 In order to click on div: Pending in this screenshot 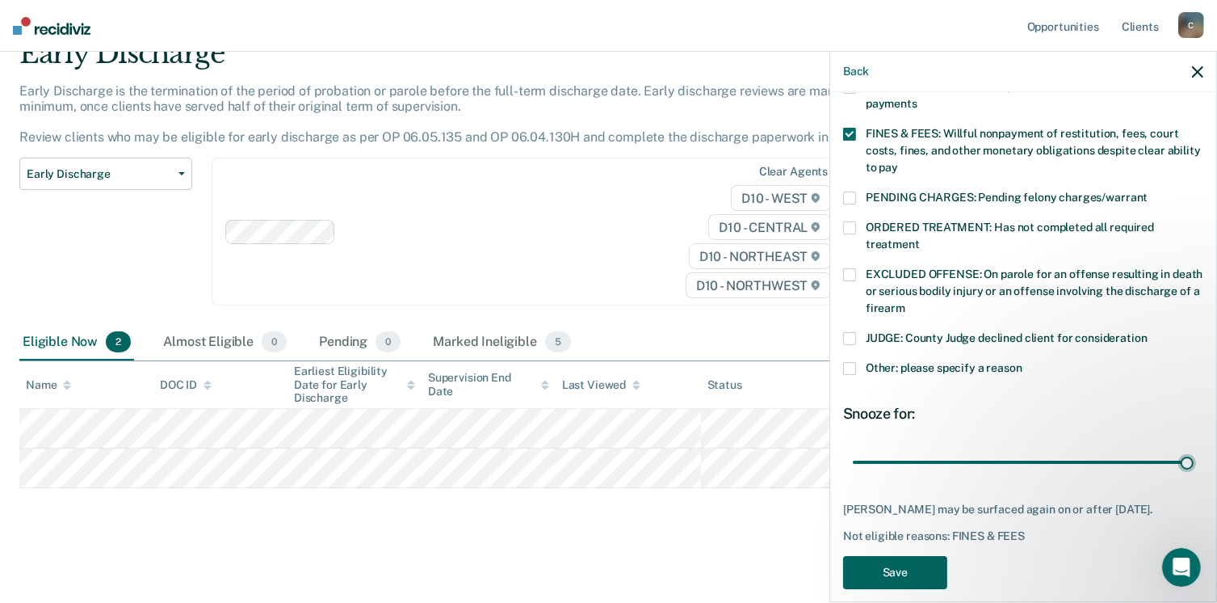, I will do `click(359, 343)`.